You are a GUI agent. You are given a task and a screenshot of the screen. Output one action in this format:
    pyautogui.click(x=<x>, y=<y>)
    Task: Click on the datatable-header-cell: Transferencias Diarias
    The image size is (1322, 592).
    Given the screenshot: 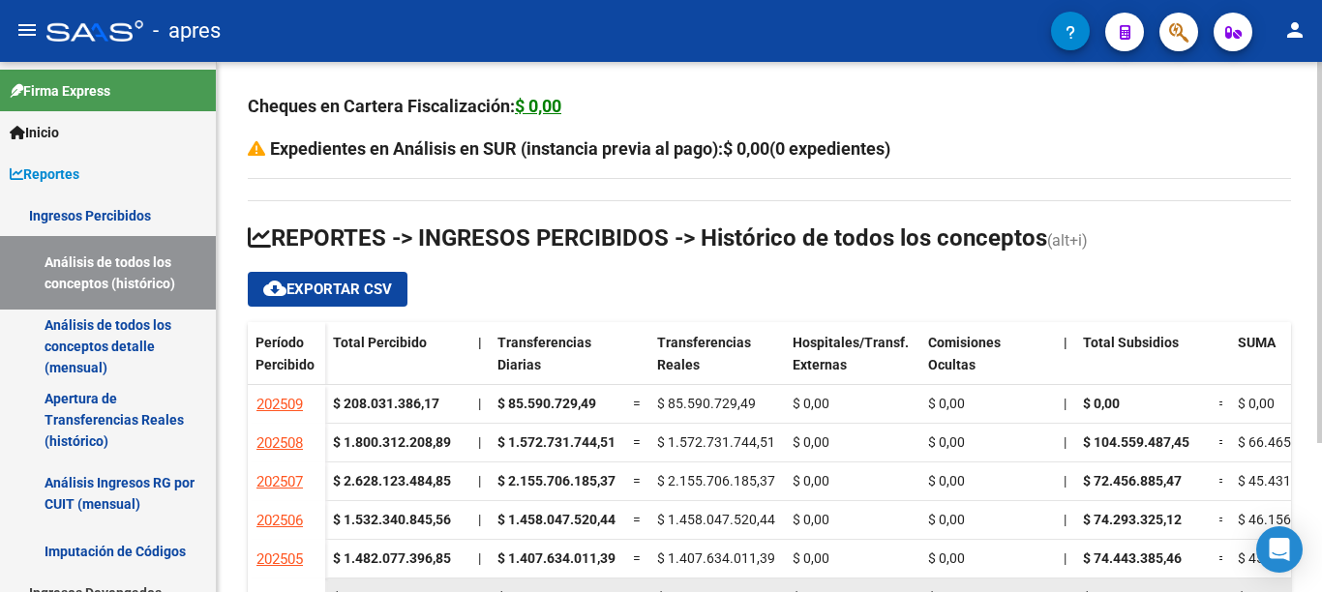 What is the action you would take?
    pyautogui.click(x=557, y=363)
    